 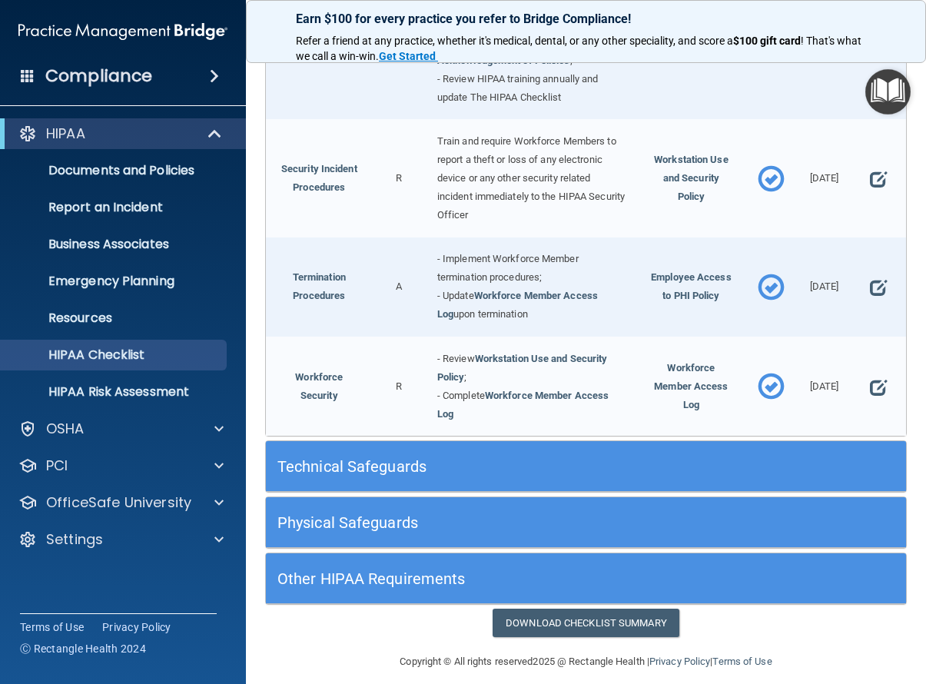 What do you see at coordinates (514, 41) in the screenshot?
I see `span: Refer a friend at any practice, whether it's medical, dental, or any other speciality, and score a` at bounding box center [514, 41].